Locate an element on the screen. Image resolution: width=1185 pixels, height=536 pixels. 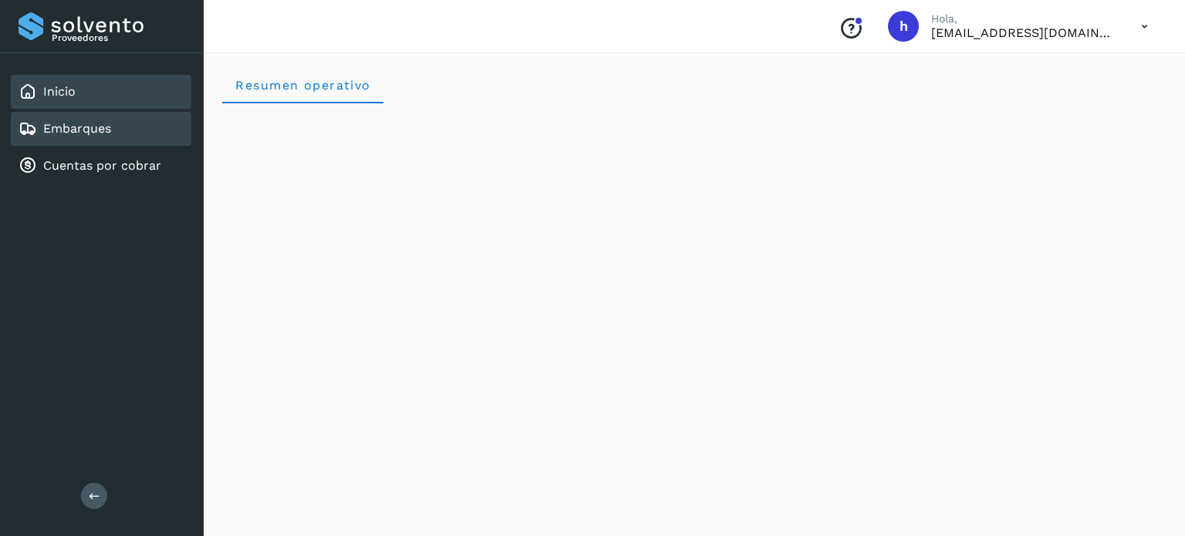
div: Inicio is located at coordinates (101, 92).